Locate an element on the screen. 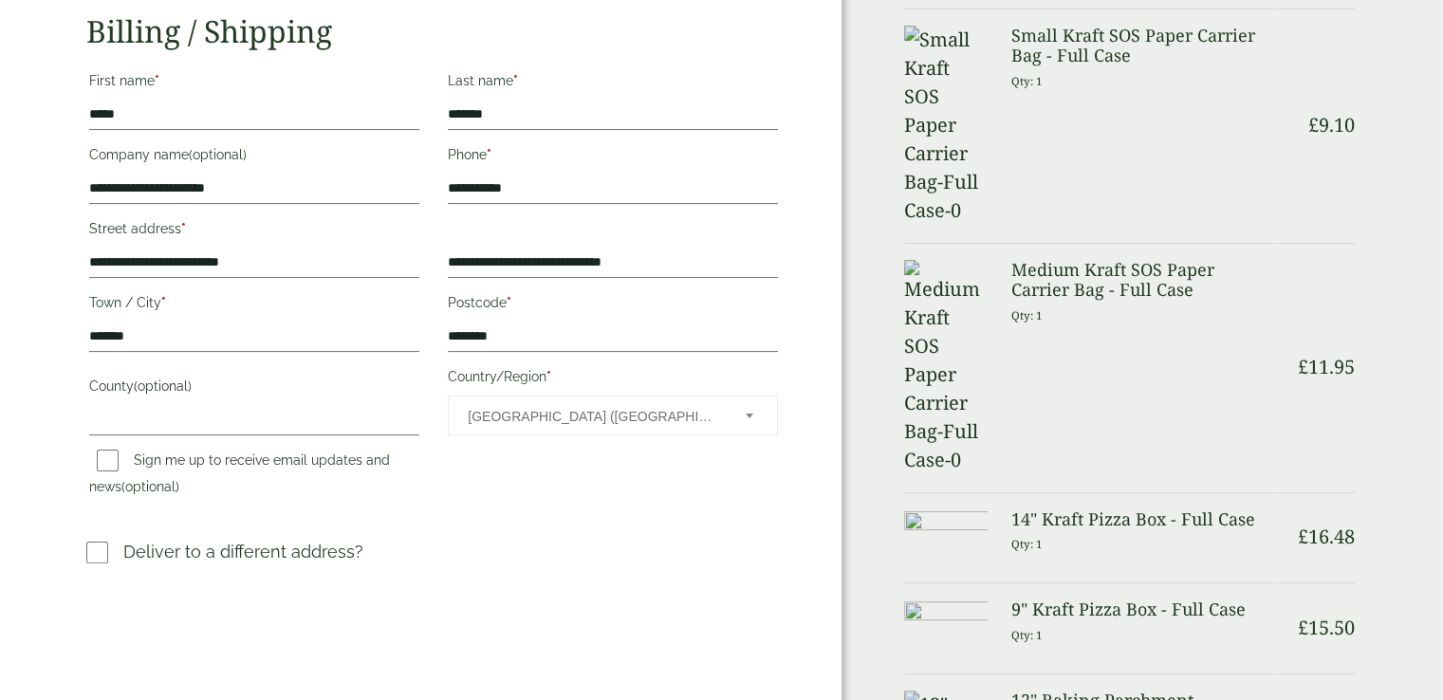  h3: Small Kraft SOS Paper Carrier Bag - Full Case is located at coordinates (1142, 46).